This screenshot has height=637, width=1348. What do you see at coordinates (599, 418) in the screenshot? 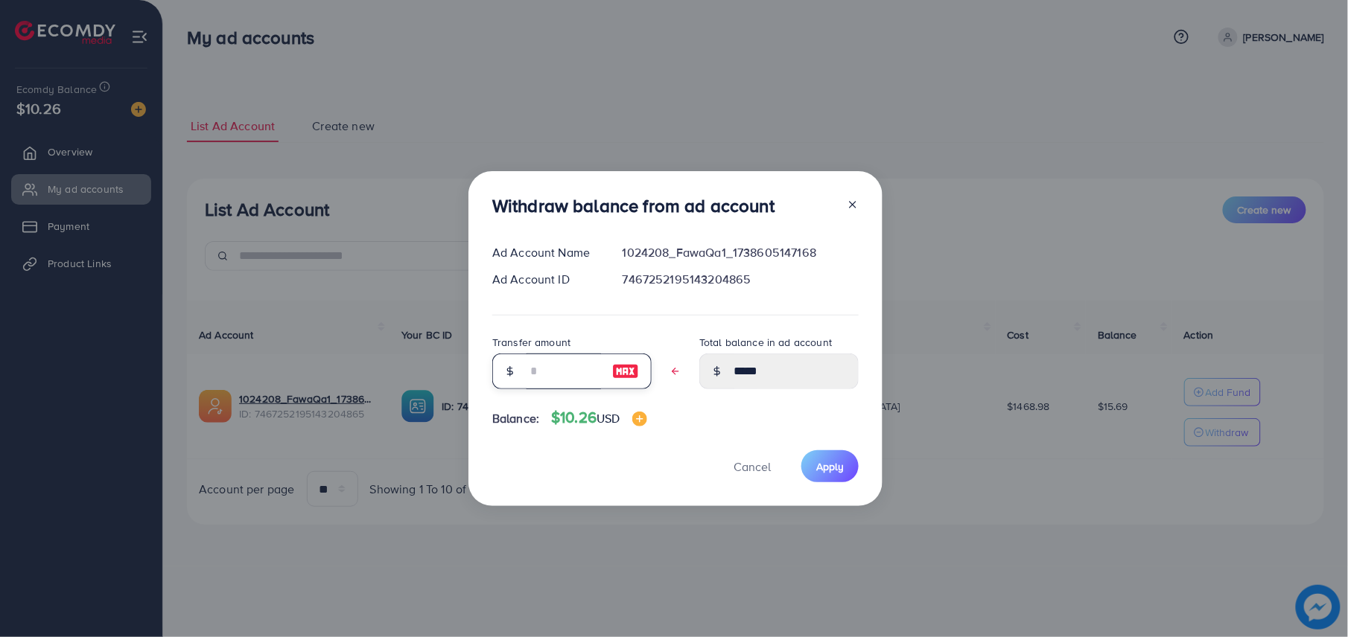
I see `h4: $10.26` at bounding box center [599, 418].